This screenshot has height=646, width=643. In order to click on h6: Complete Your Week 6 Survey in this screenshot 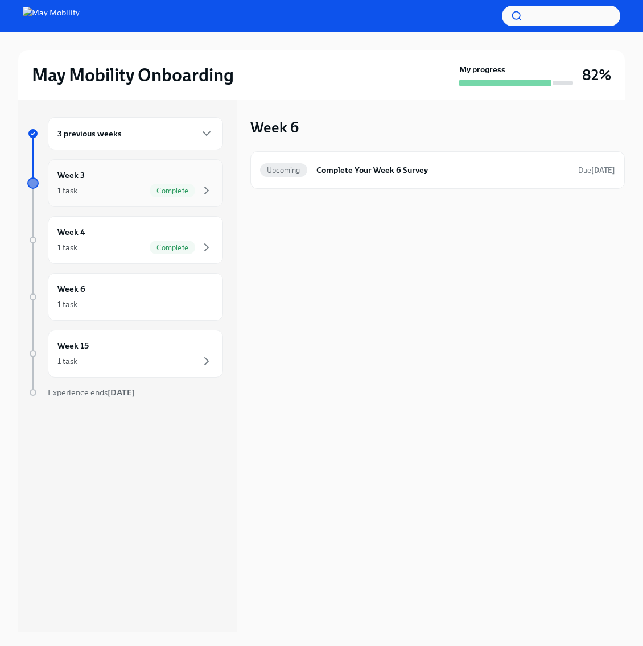, I will do `click(442, 170)`.